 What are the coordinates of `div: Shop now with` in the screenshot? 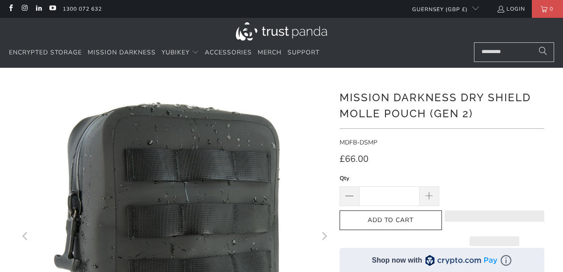 It's located at (397, 260).